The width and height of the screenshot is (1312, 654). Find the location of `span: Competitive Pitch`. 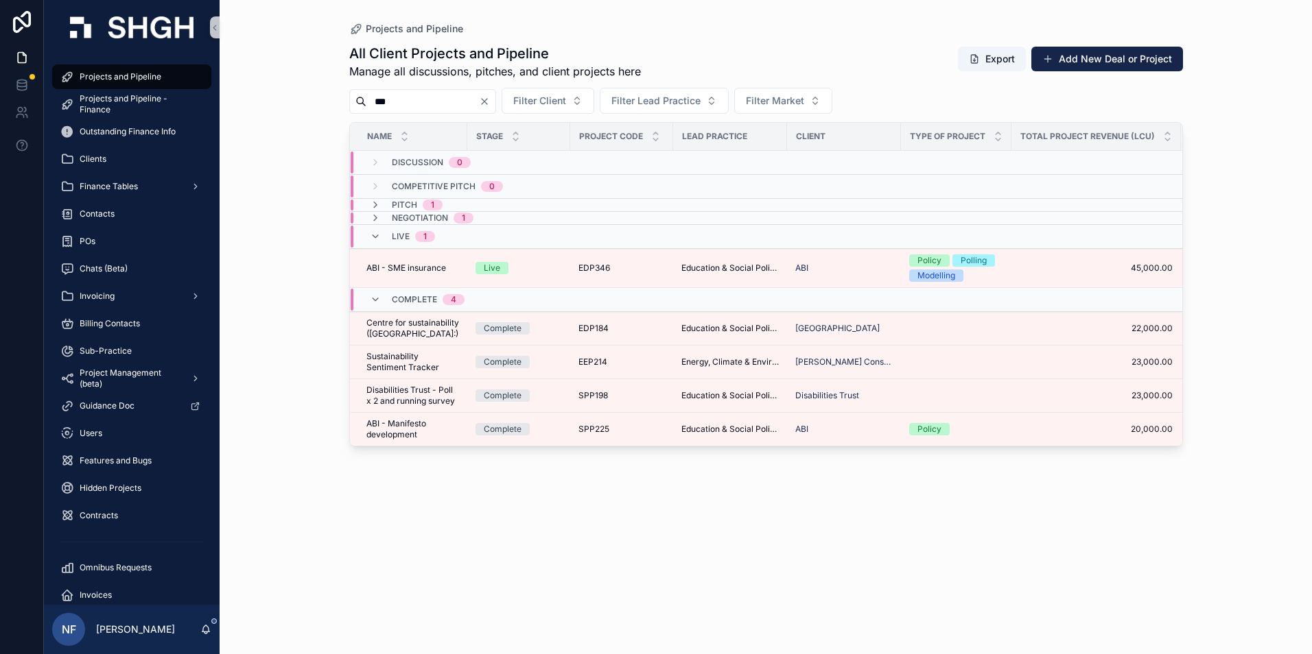

span: Competitive Pitch is located at coordinates (434, 187).